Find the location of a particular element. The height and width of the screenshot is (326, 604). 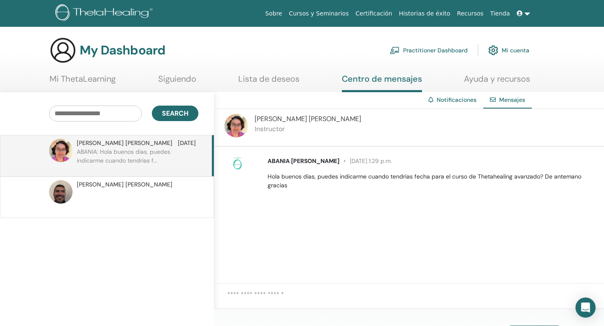

a: Lista de deseos is located at coordinates (269, 82).